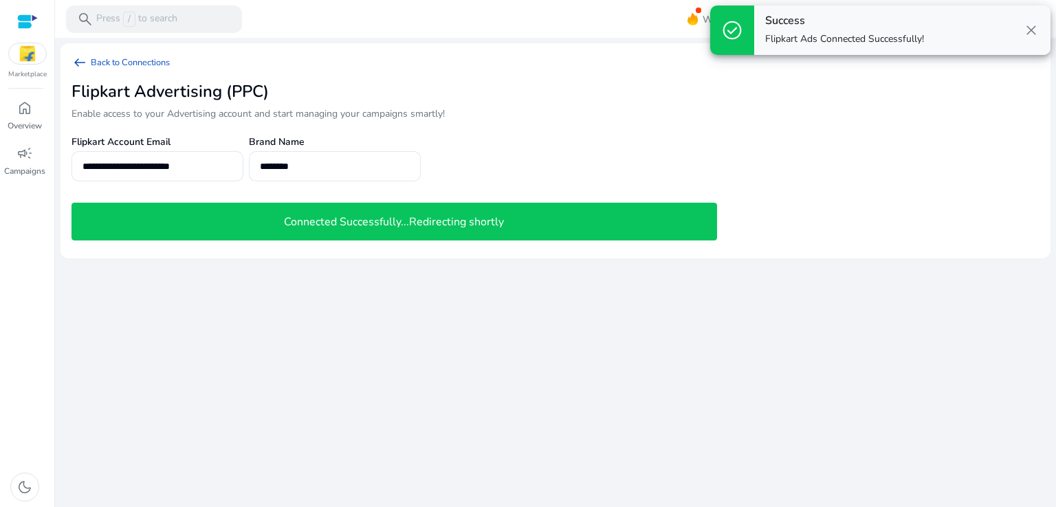 Image resolution: width=1056 pixels, height=507 pixels. What do you see at coordinates (80, 63) in the screenshot?
I see `span: arrow_left_alt` at bounding box center [80, 63].